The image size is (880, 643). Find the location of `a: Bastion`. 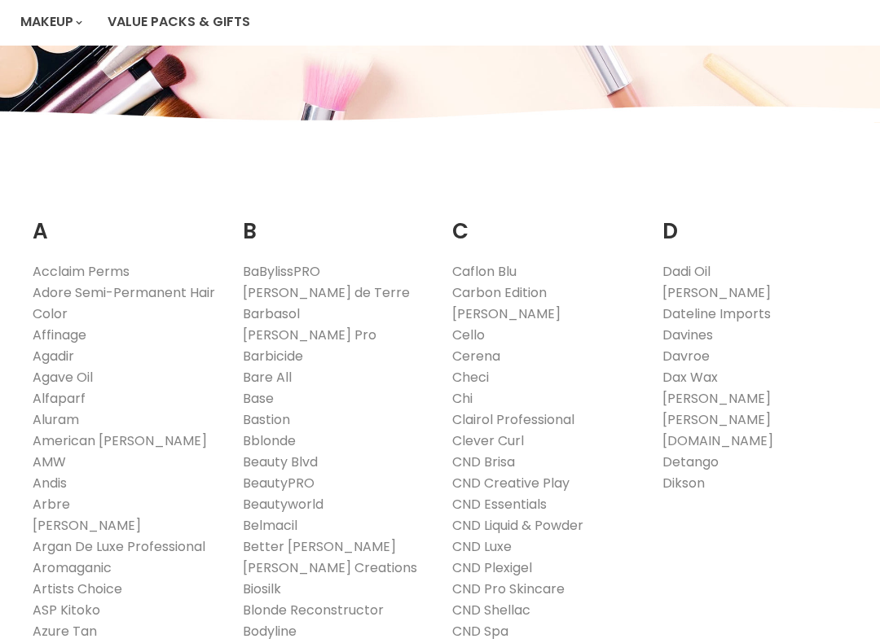

a: Bastion is located at coordinates (266, 419).